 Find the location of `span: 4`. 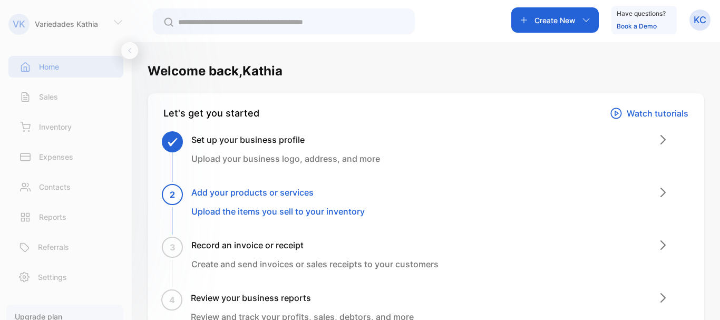

span: 4 is located at coordinates (172, 300).